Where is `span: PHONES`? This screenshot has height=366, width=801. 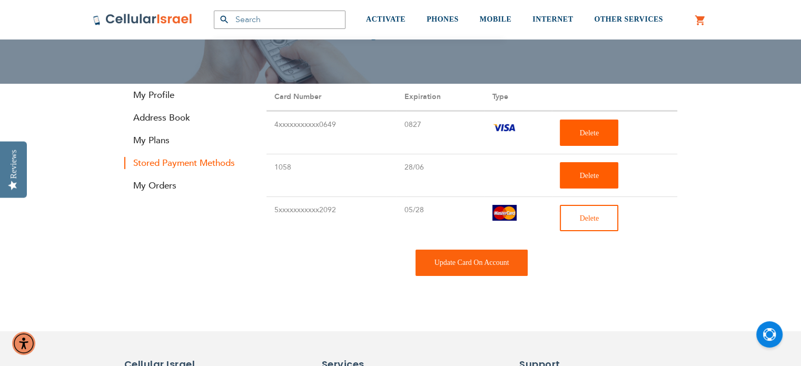 span: PHONES is located at coordinates (442, 19).